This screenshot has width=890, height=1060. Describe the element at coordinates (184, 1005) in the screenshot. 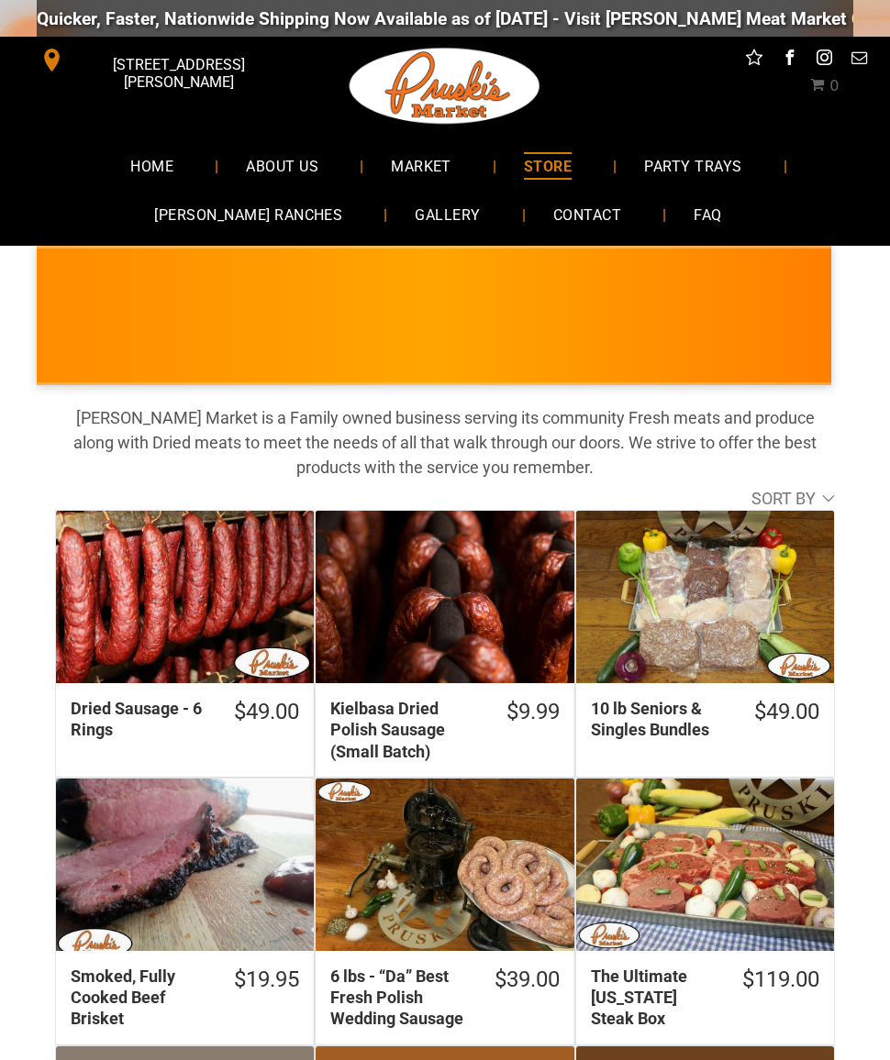

I see `a: $19.95Smoked, Fully Cooked Beef Brisket` at that location.